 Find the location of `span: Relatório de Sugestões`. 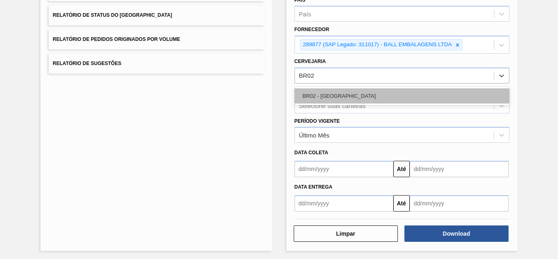

span: Relatório de Sugestões is located at coordinates (87, 63).